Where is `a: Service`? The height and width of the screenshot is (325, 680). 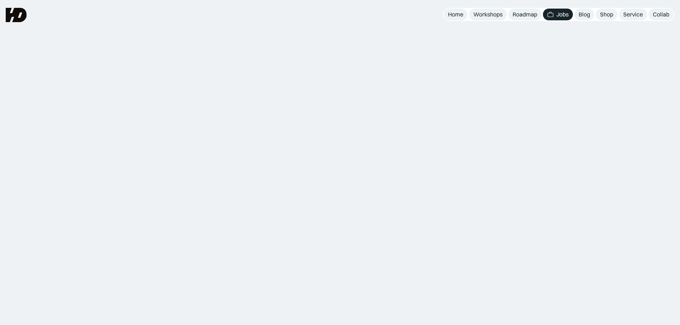 a: Service is located at coordinates (633, 14).